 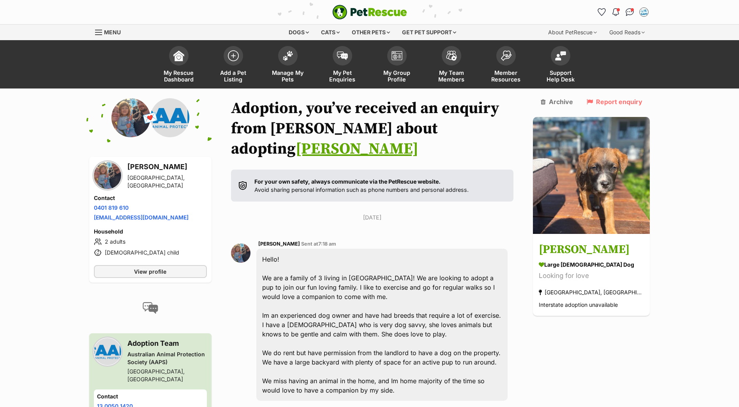 I want to click on a: My Rescue Dashboard, so click(x=179, y=65).